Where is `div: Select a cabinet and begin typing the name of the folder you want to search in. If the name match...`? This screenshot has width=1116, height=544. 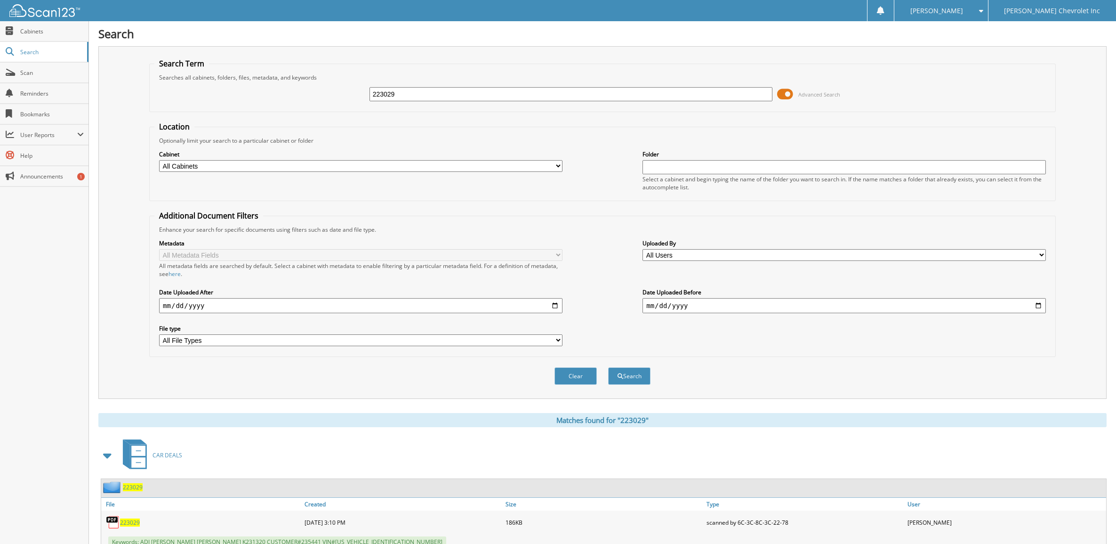 div: Select a cabinet and begin typing the name of the folder you want to search in. If the name match... is located at coordinates (844, 183).